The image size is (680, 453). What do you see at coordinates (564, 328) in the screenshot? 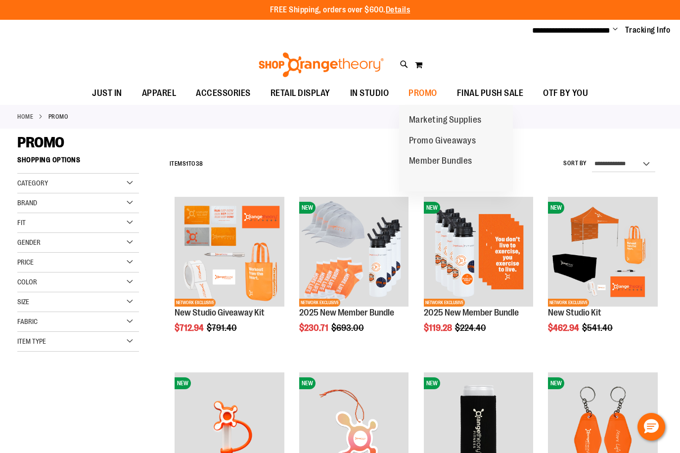
I see `span: $462.94` at bounding box center [564, 328].